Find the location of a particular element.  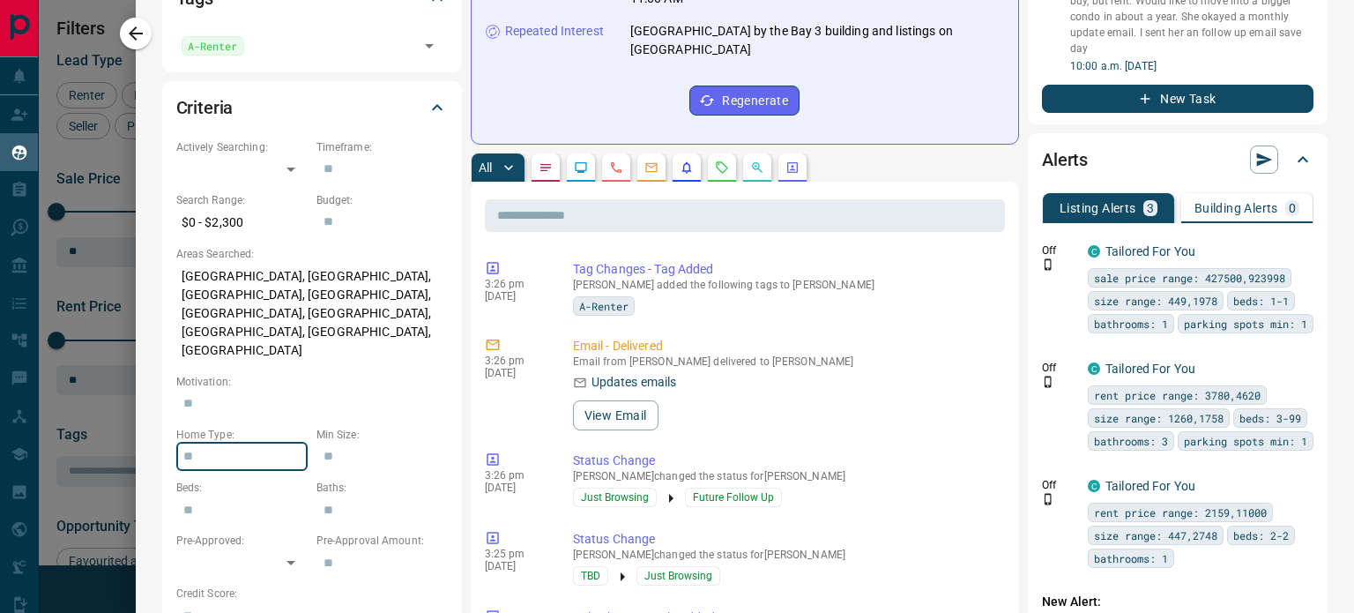

svg: Opportunities is located at coordinates (757, 168).